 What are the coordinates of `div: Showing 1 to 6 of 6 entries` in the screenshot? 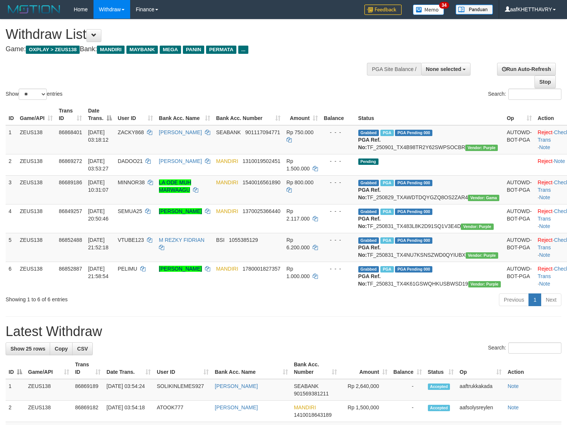 It's located at (118, 298).